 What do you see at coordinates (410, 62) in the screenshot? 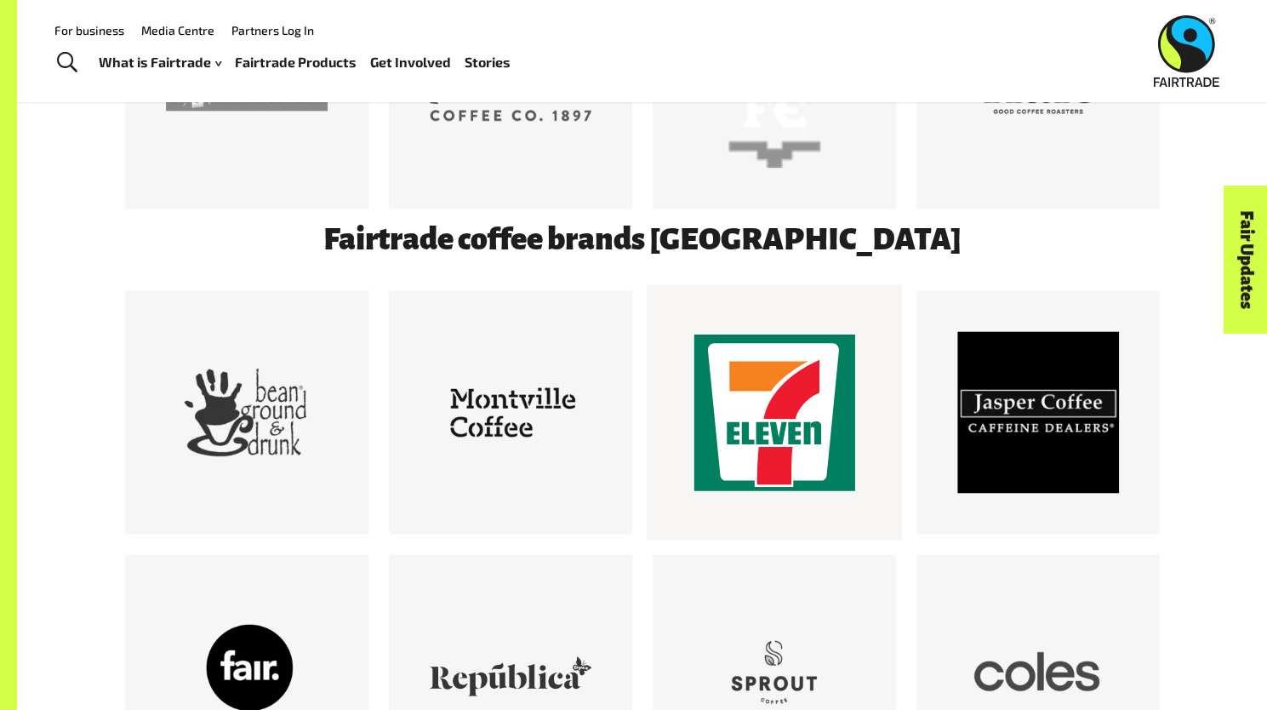
I see `a: Get Involved` at bounding box center [410, 62].